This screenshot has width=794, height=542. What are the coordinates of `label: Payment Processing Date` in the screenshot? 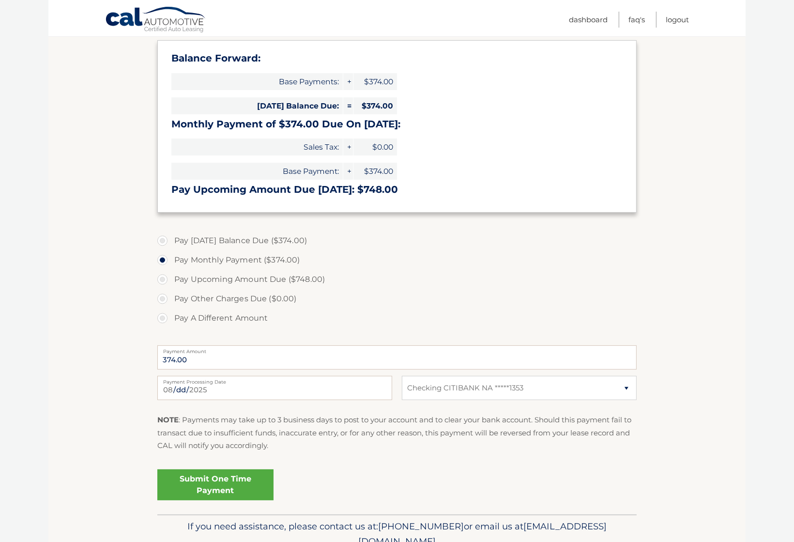 It's located at (275, 380).